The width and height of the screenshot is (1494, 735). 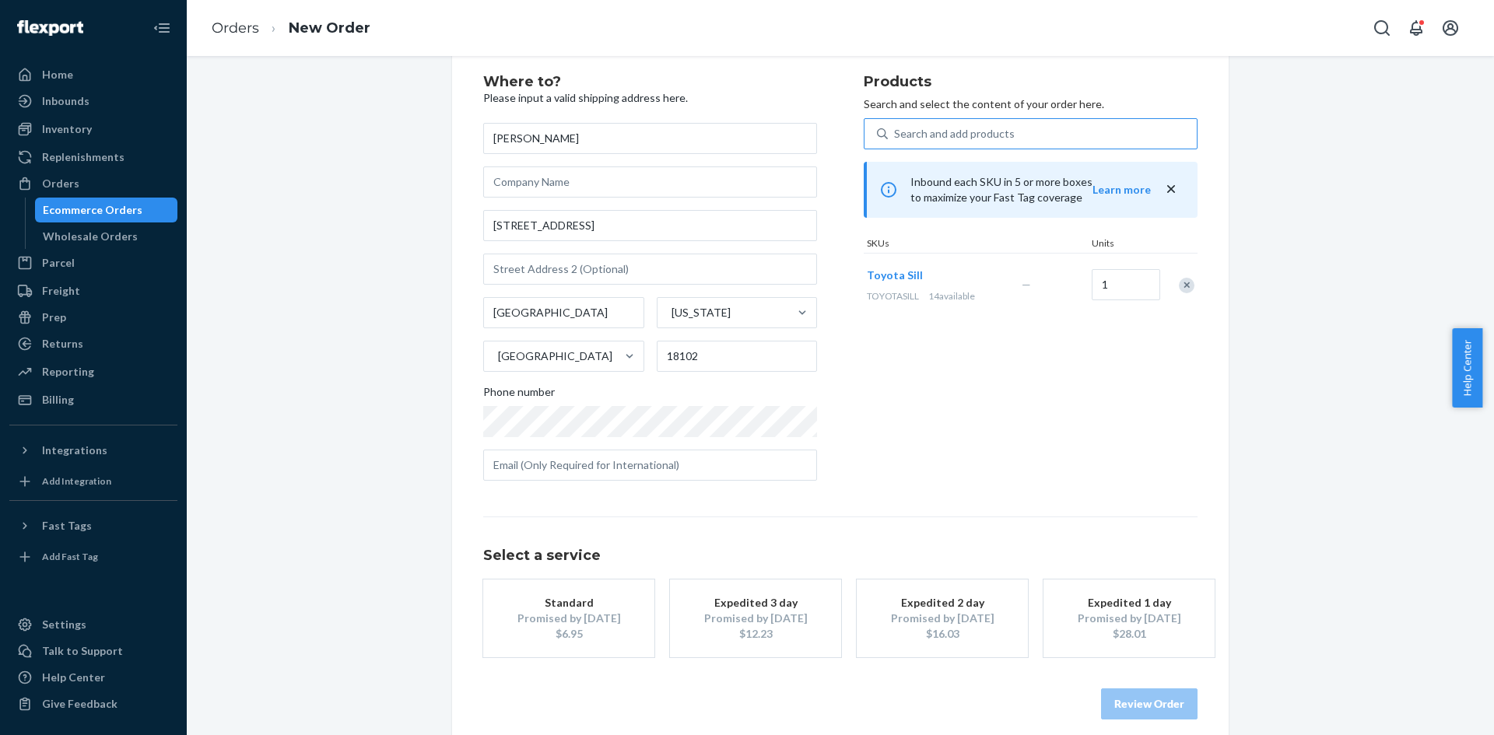 I want to click on button: Give Feedback, so click(x=93, y=704).